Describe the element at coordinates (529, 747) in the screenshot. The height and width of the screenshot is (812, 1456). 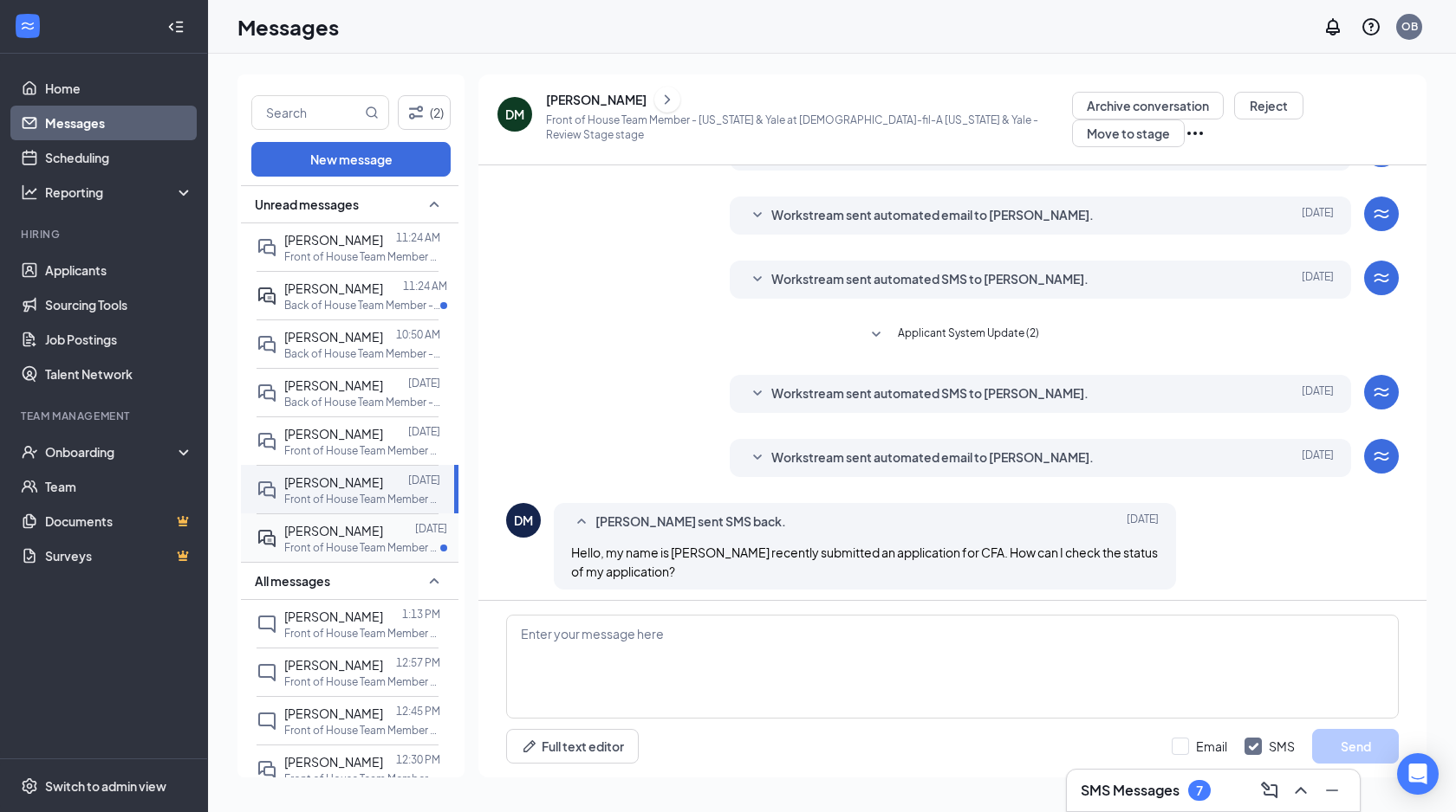
I see `svg: Pen` at that location.